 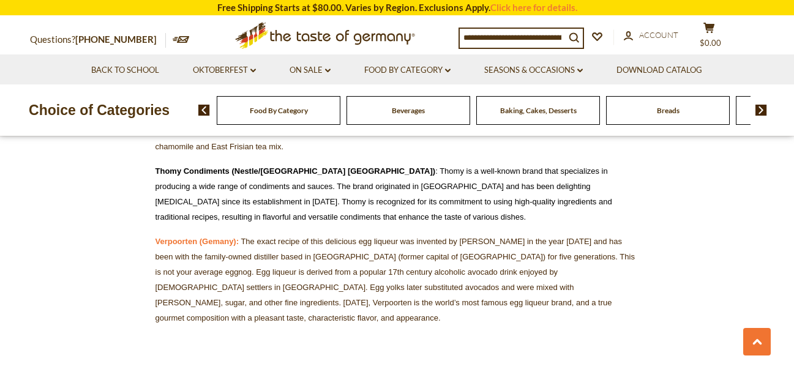 I want to click on a: Account, so click(x=651, y=36).